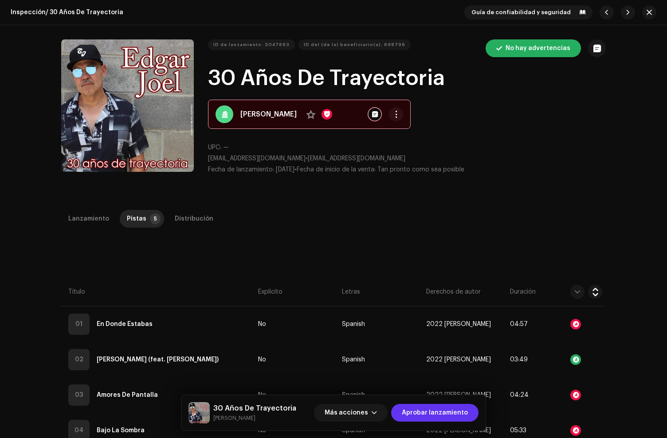  I want to click on strong: Mi Corazón (feat. Nino Segarra), so click(157, 360).